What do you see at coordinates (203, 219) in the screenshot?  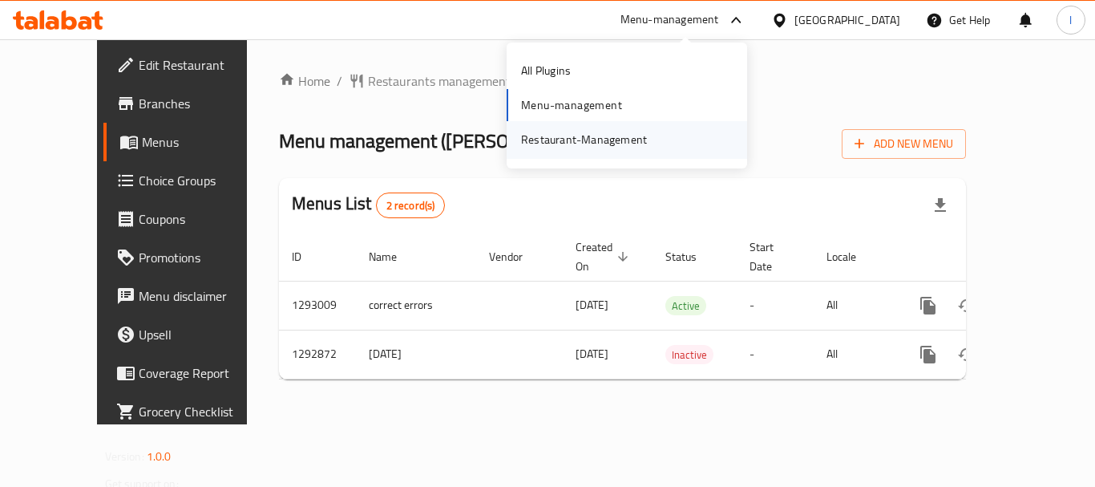 I see `span: Coupons` at bounding box center [203, 219].